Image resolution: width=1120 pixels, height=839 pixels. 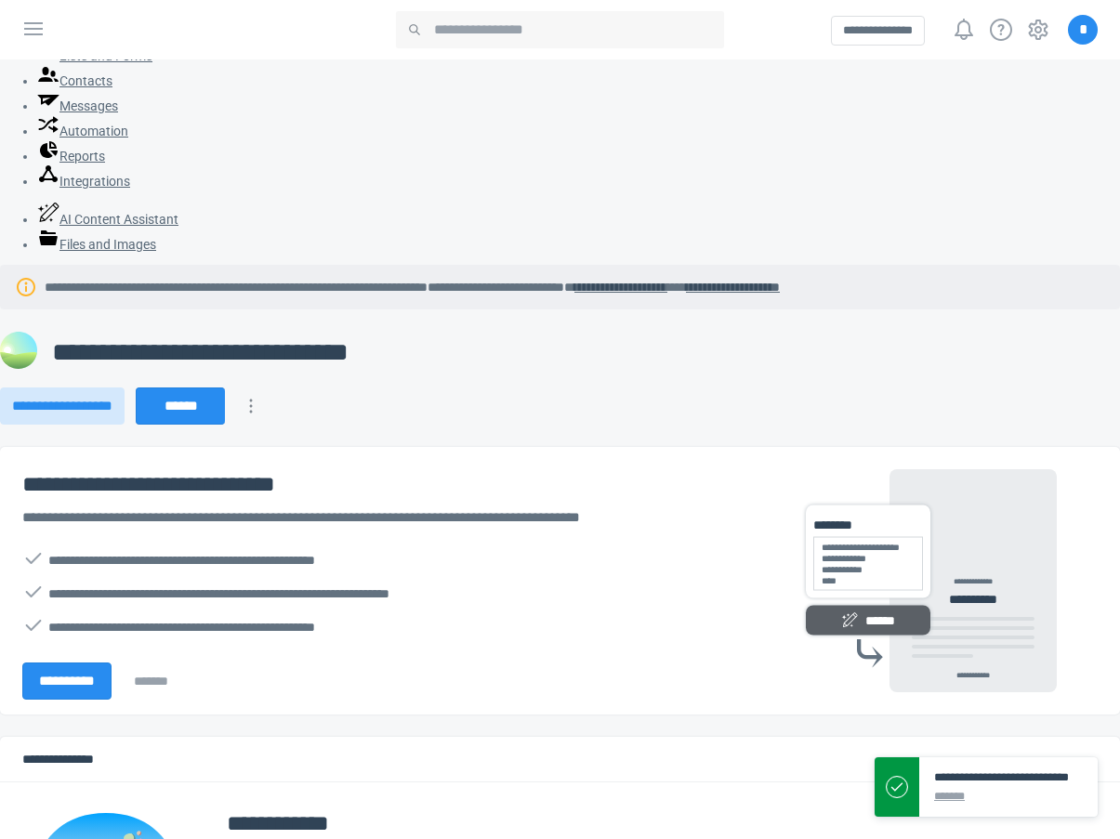 I want to click on span: Integrations, so click(x=95, y=181).